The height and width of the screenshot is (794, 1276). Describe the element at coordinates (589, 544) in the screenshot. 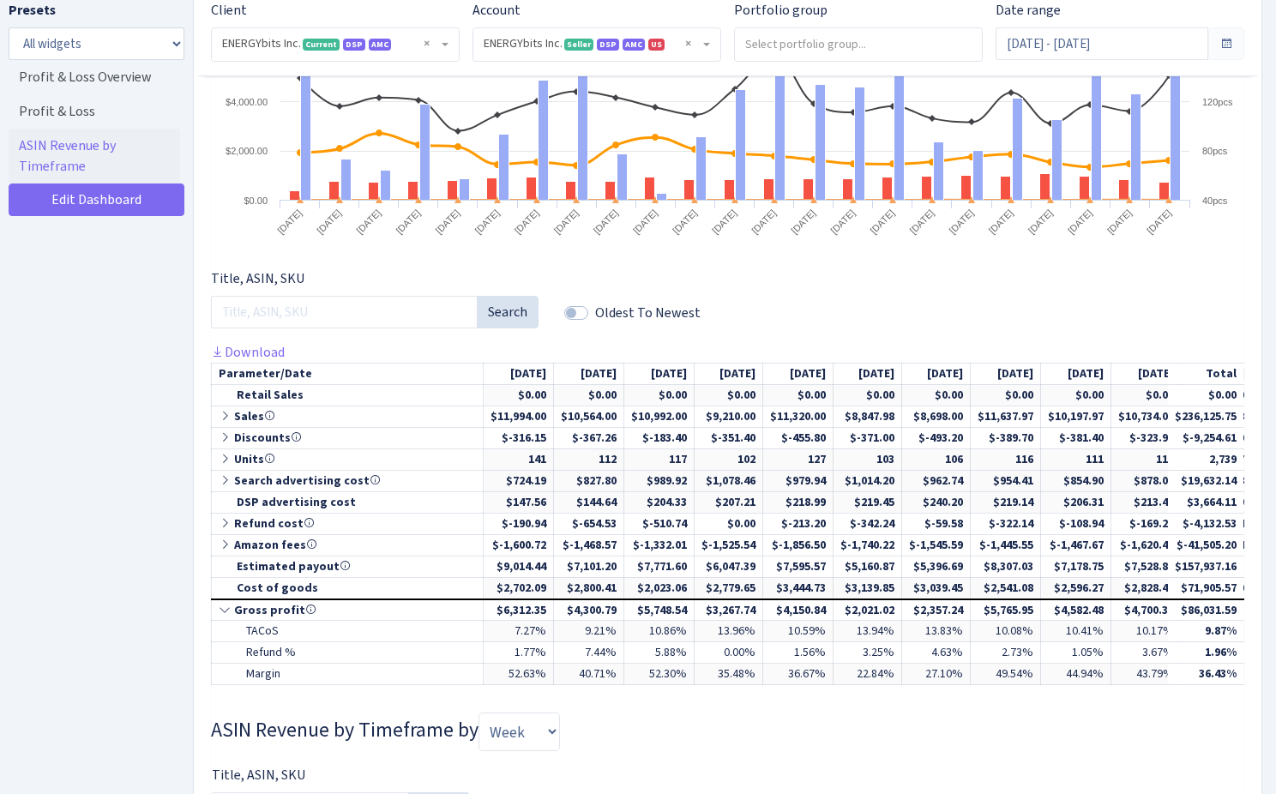

I see `td: $-1,468.57` at that location.